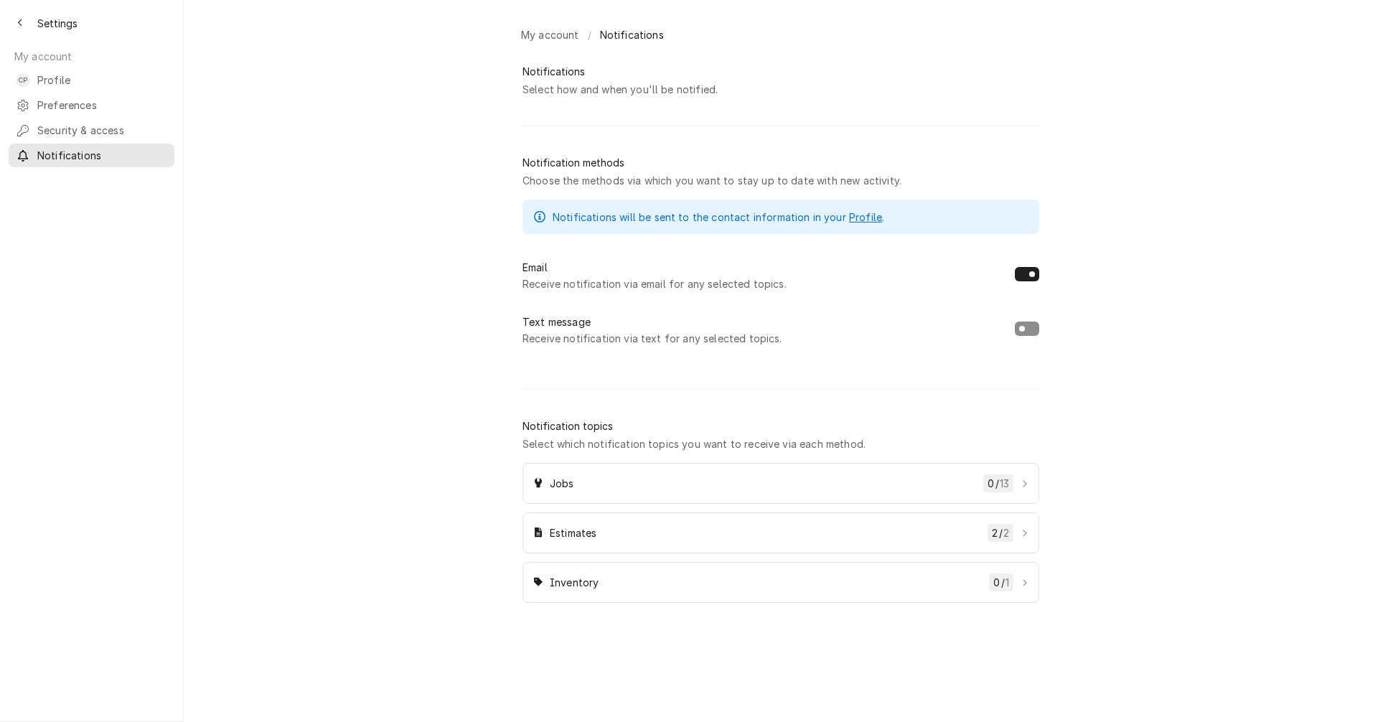 This screenshot has width=1378, height=722. What do you see at coordinates (764, 483) in the screenshot?
I see `span: Jobs` at bounding box center [764, 483].